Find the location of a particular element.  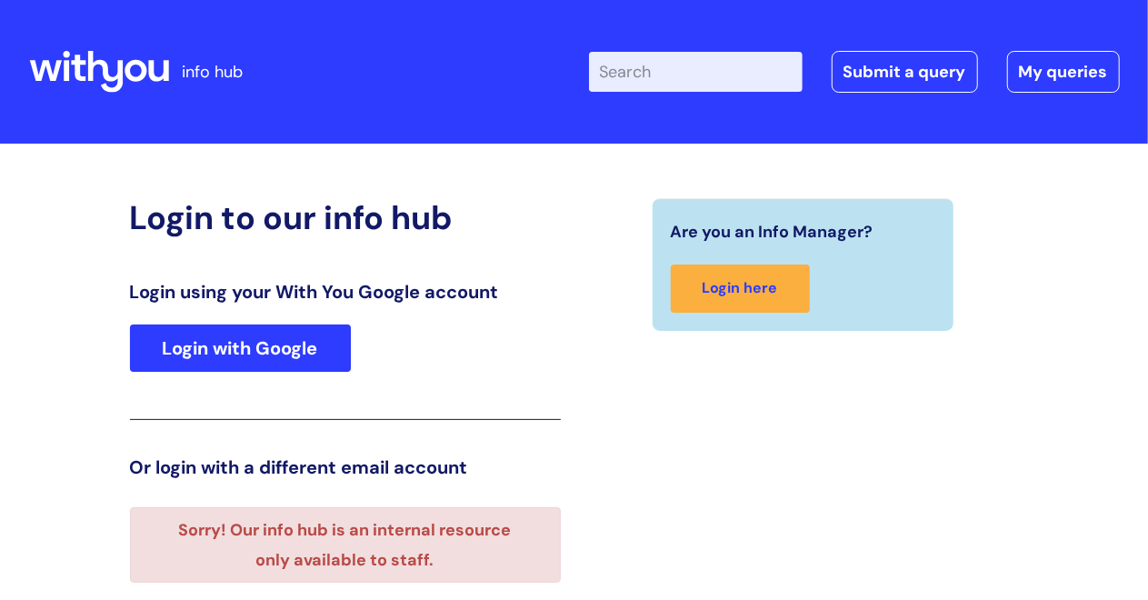

p: info hub is located at coordinates (213, 72).